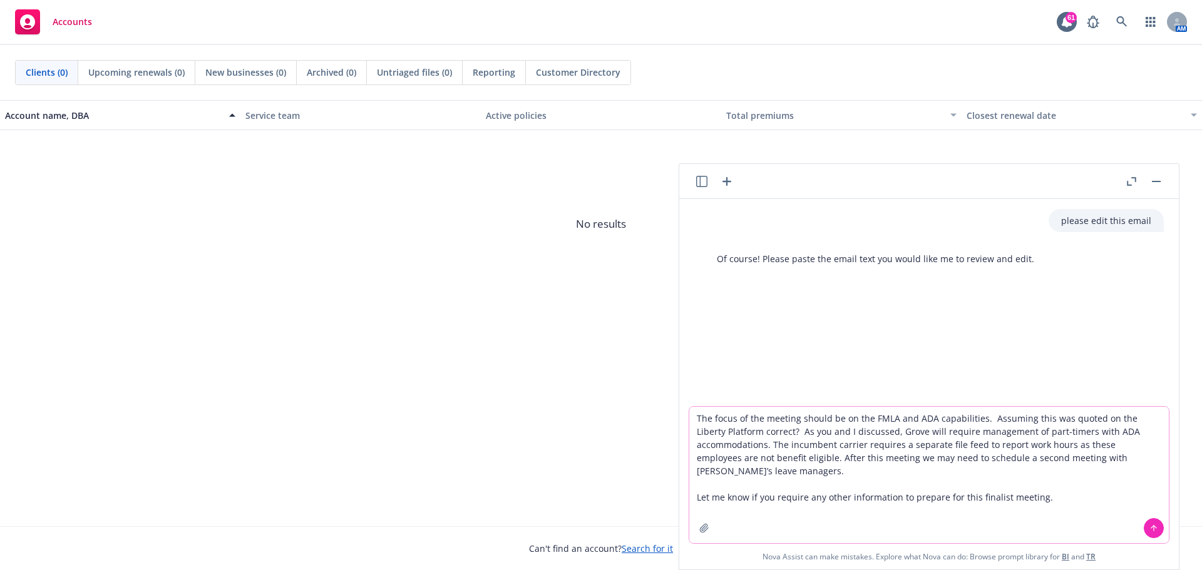  I want to click on div: Service team, so click(361, 115).